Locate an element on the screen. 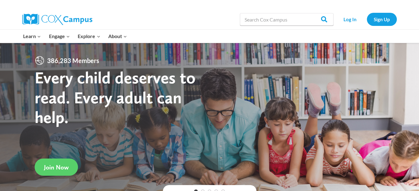 This screenshot has width=419, height=191. strong: Every child deserves to read. Every adult can help. is located at coordinates (115, 97).